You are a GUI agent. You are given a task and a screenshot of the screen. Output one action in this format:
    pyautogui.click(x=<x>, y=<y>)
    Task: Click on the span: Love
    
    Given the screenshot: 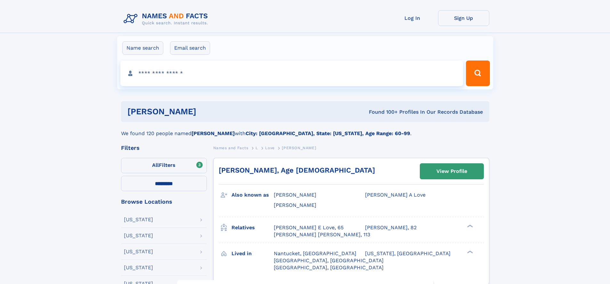 What is the action you would take?
    pyautogui.click(x=269, y=148)
    